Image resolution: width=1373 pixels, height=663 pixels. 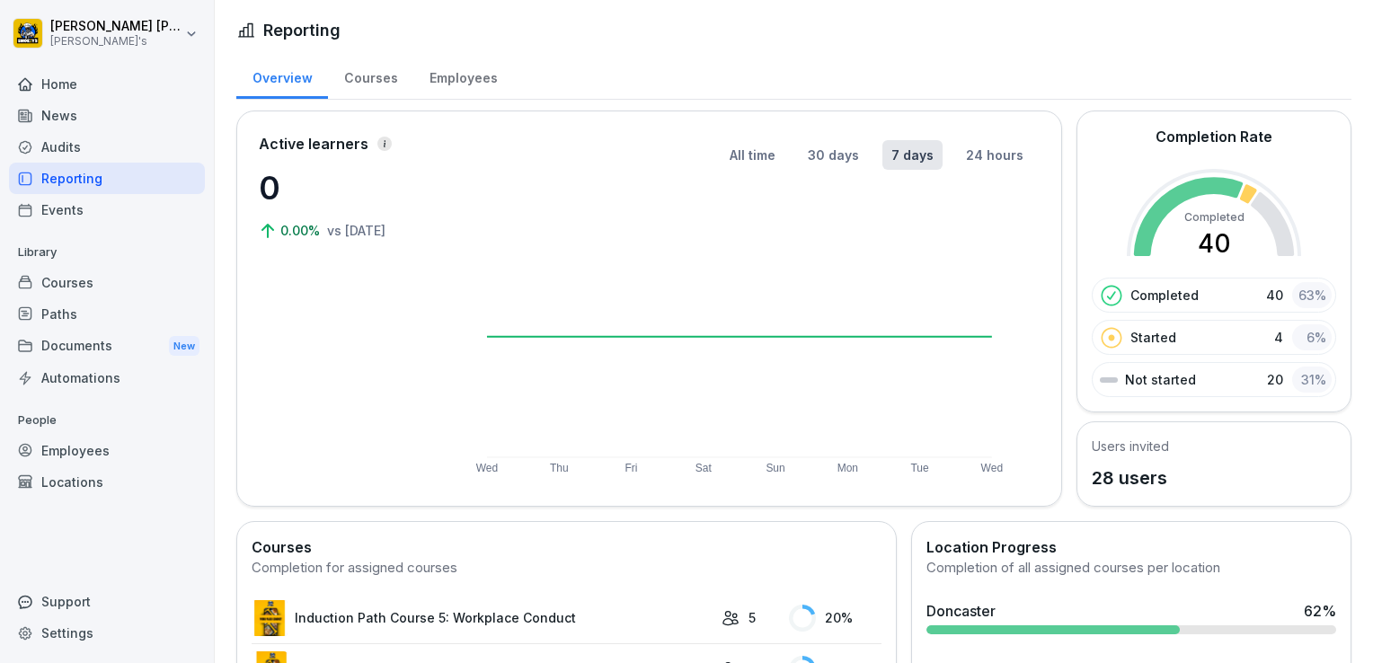 I want to click on h2: Location Progress, so click(x=1131, y=547).